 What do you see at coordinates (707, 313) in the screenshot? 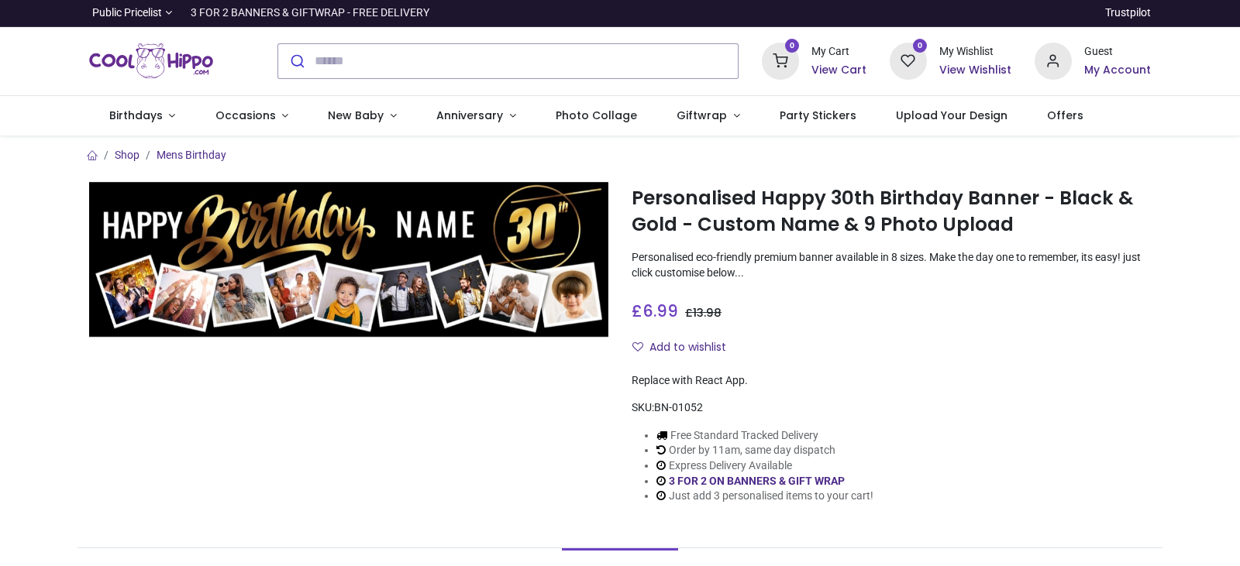
I see `span: 13.98` at bounding box center [707, 313].